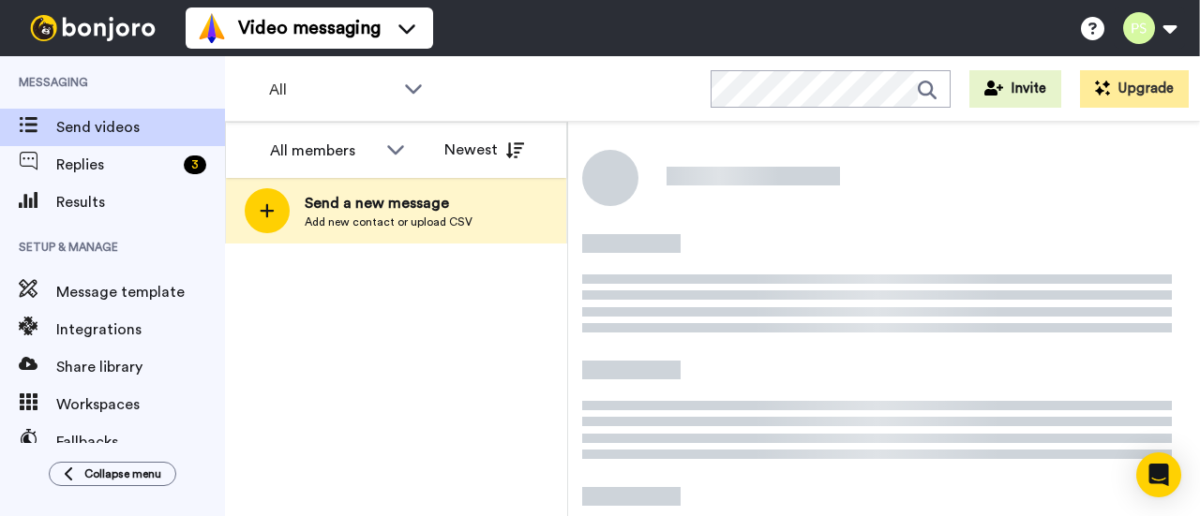 The height and width of the screenshot is (516, 1200). Describe the element at coordinates (388, 222) in the screenshot. I see `span: Add new contact or upload CSV` at that location.